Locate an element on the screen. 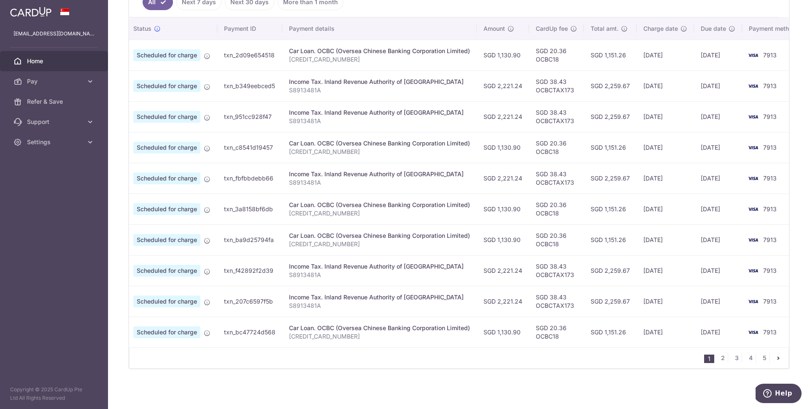 The height and width of the screenshot is (409, 810). a: 4 is located at coordinates (751, 358).